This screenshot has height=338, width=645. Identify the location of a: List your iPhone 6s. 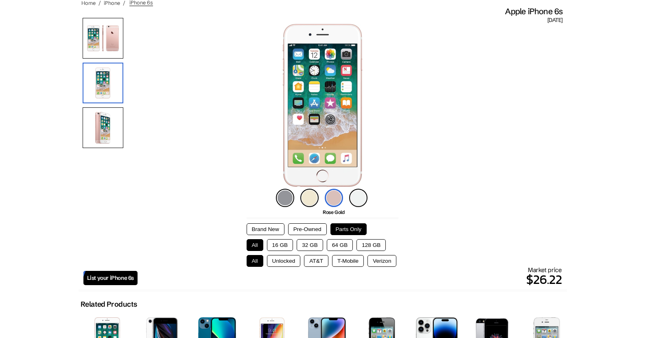
(110, 278).